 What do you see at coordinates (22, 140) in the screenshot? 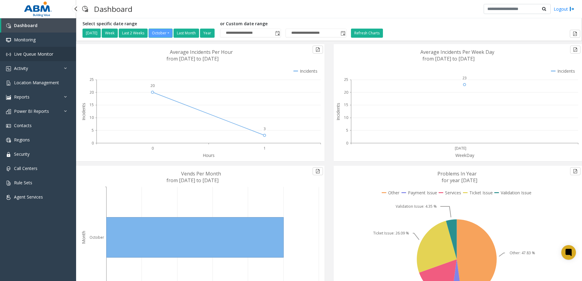
I see `span: Regions` at bounding box center [22, 140].